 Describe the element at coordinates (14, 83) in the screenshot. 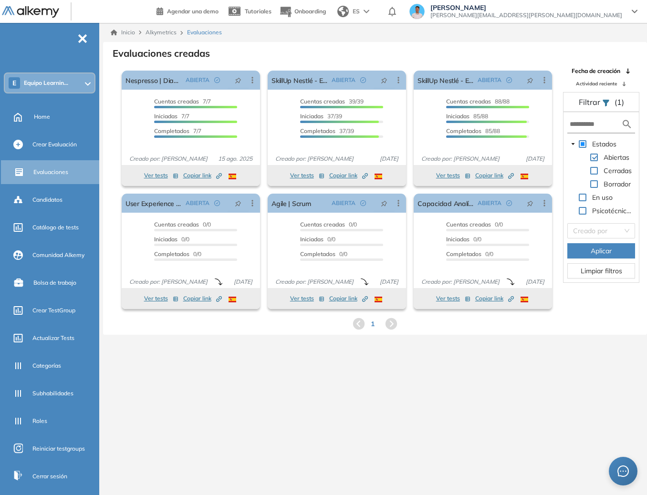

I see `span: E` at that location.